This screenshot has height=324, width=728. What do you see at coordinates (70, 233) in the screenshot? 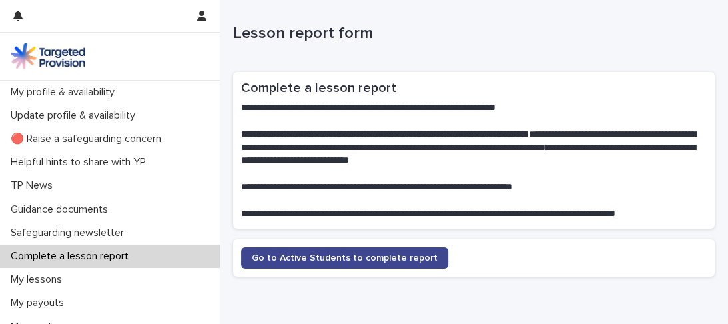
I see `p: Safeguarding newsletter` at bounding box center [70, 233].